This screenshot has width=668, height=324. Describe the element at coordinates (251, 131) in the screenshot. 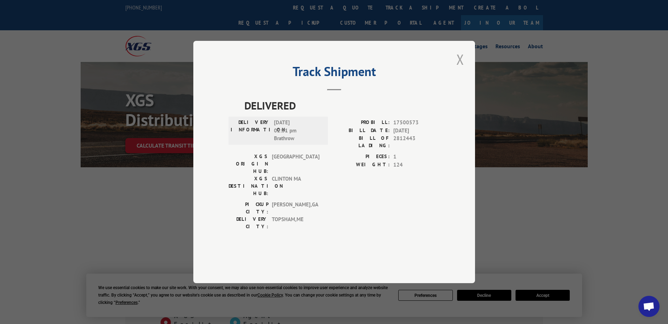

I see `label: DELIVERY INFORMATION:` at that location.